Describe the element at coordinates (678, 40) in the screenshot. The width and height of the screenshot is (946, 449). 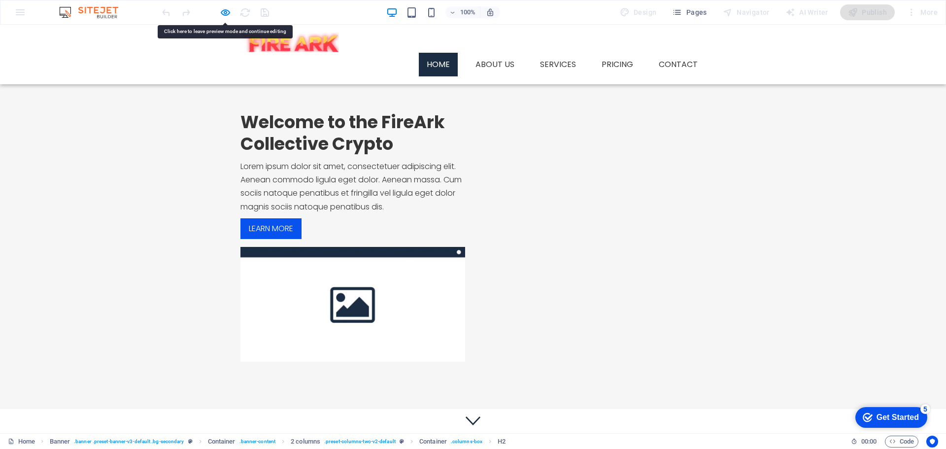
I see `a: Contact` at that location.